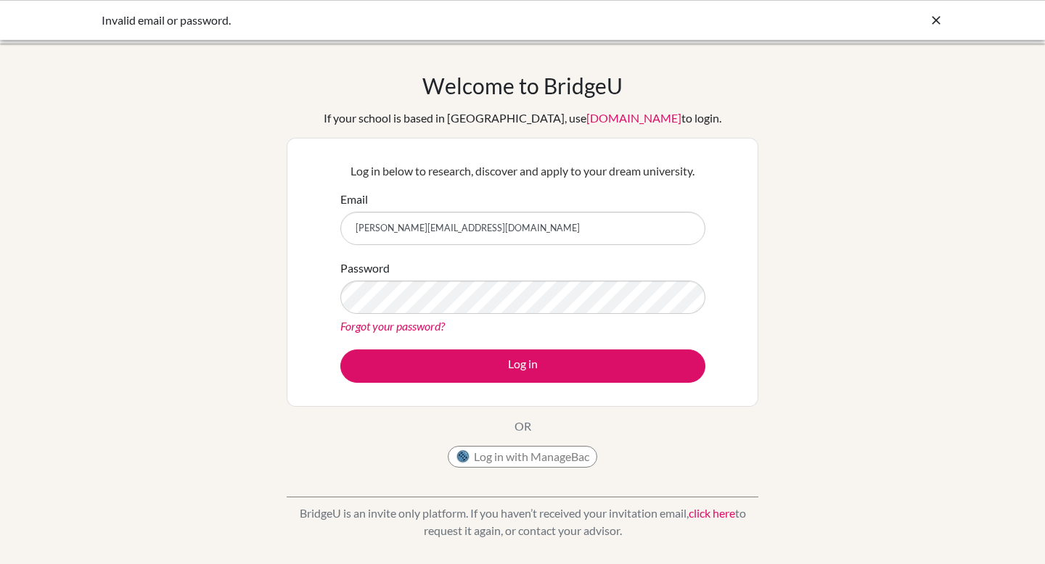 The image size is (1045, 564). What do you see at coordinates (522, 171) in the screenshot?
I see `p: Log in below to research, discover and apply to your dream university.` at bounding box center [522, 171].